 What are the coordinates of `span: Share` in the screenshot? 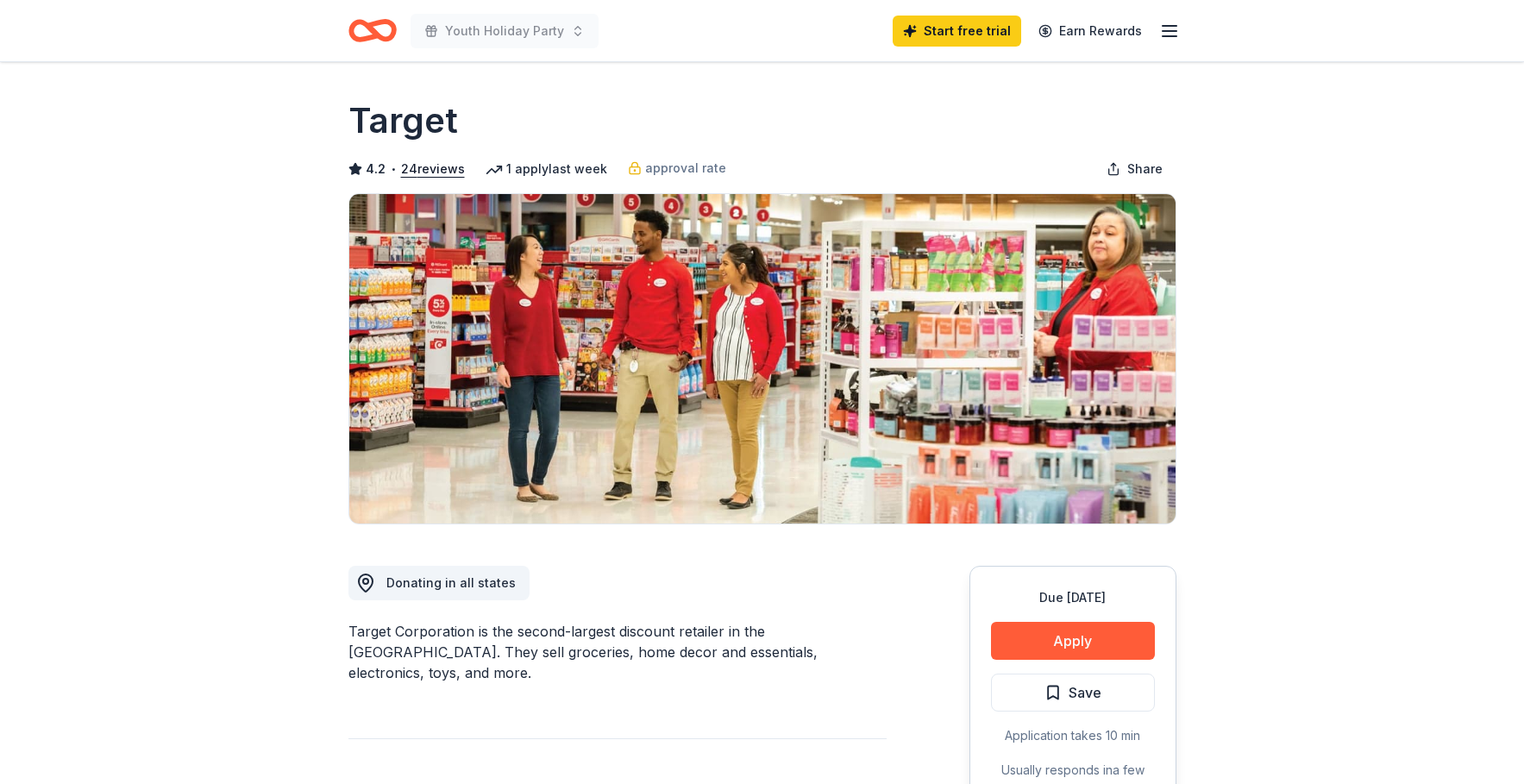 It's located at (1145, 169).